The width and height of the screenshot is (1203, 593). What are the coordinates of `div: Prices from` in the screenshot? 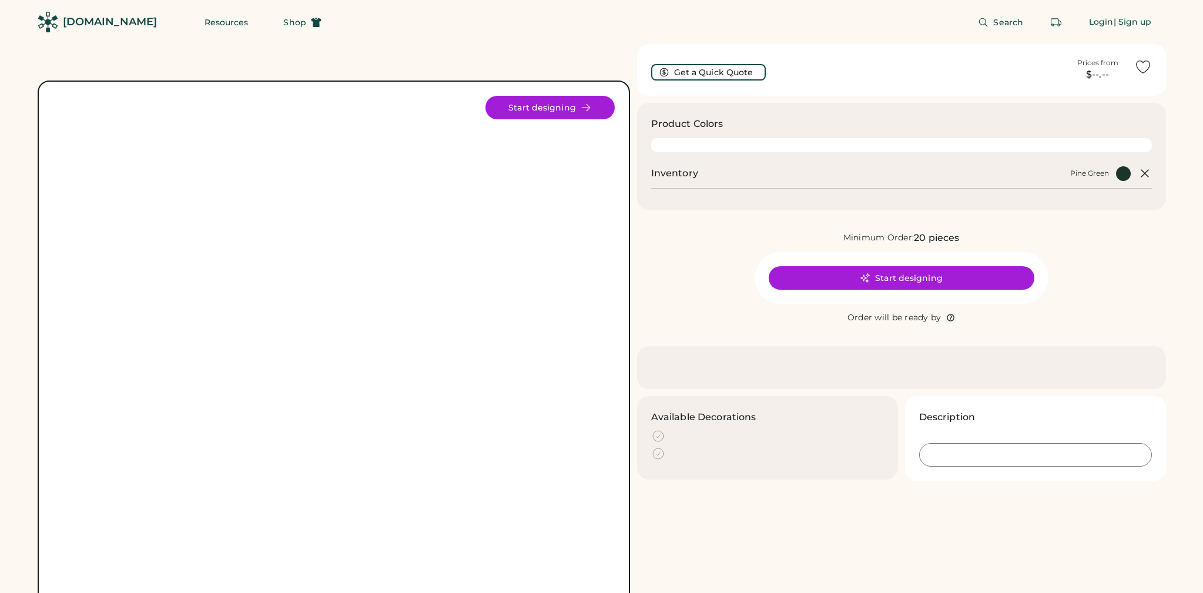 It's located at (1098, 63).